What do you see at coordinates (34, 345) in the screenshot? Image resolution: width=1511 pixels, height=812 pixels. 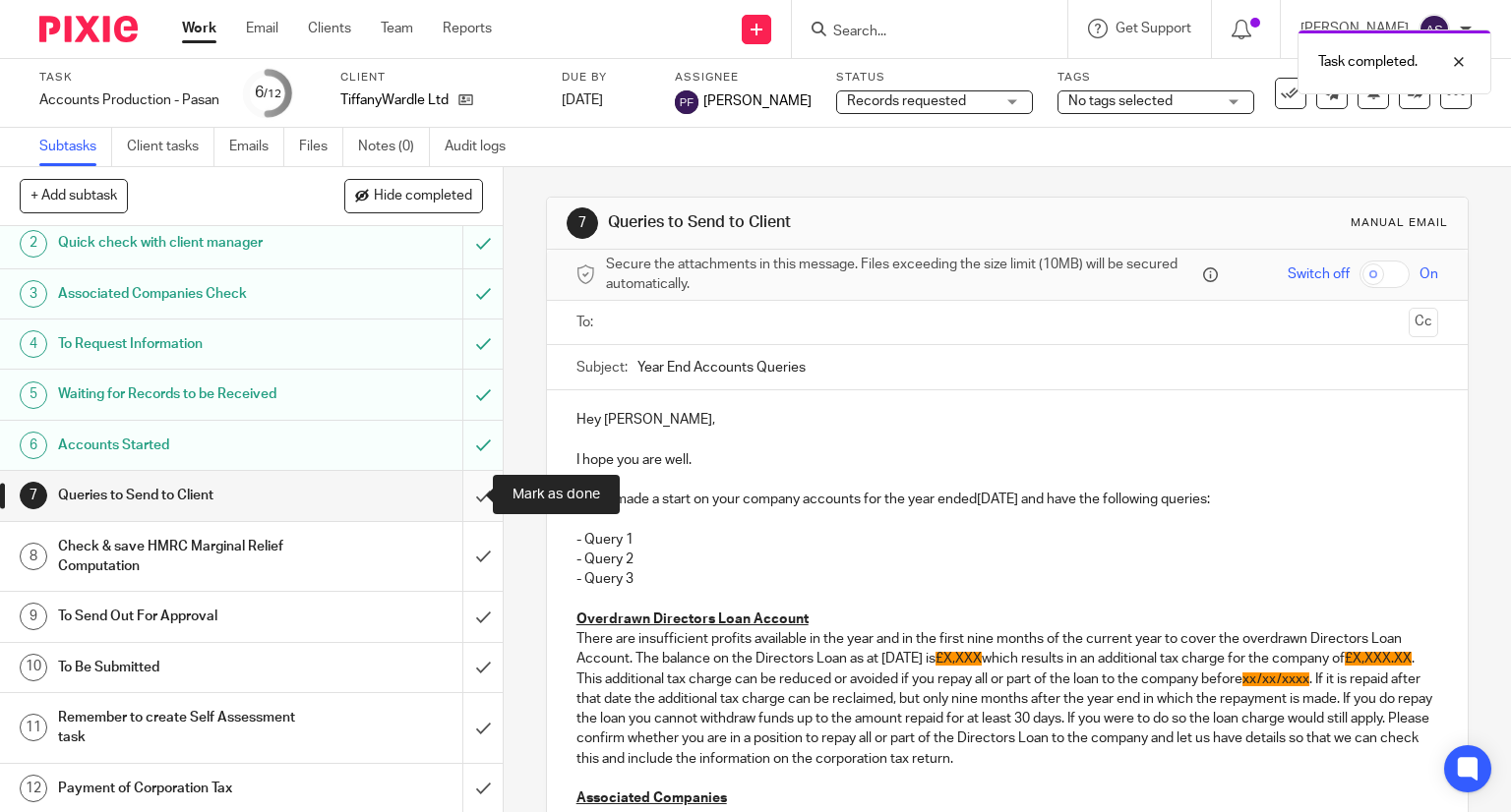 I see `div: 4` at bounding box center [34, 345].